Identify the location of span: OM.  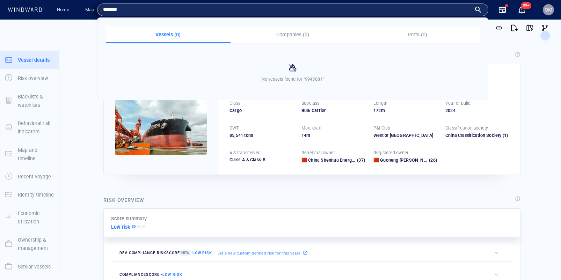
(548, 10).